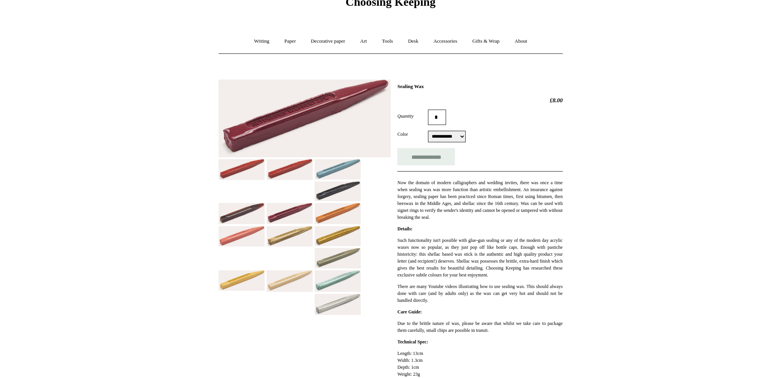 Image resolution: width=781 pixels, height=378 pixels. What do you see at coordinates (480, 200) in the screenshot?
I see `p: Now the domain of modern calligraphers and wedding invites, there was once a time when sealing wa...` at bounding box center [480, 200].